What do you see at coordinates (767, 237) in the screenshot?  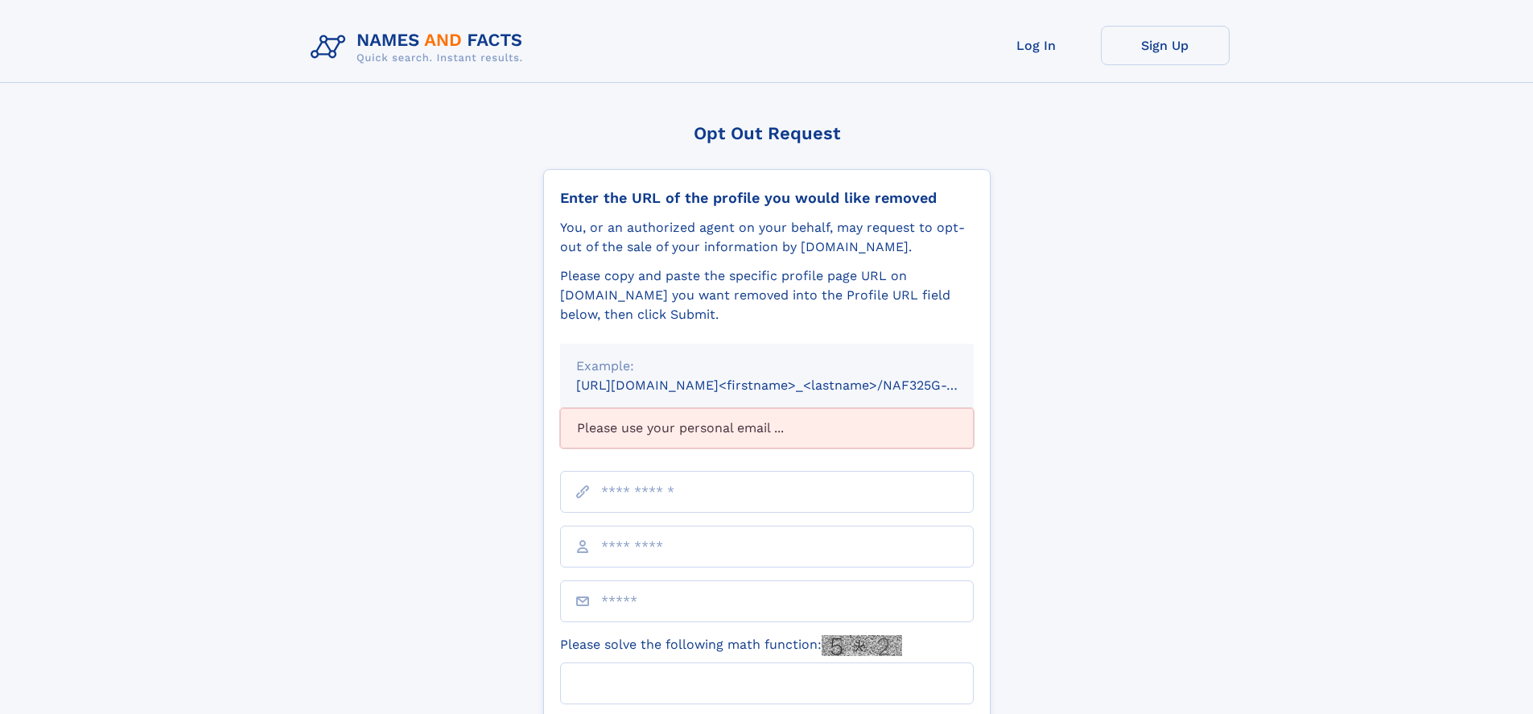 I see `div: You, or an authorized agent on your behalf, may request to opt-out of the sale of your informatio...` at bounding box center [767, 237].